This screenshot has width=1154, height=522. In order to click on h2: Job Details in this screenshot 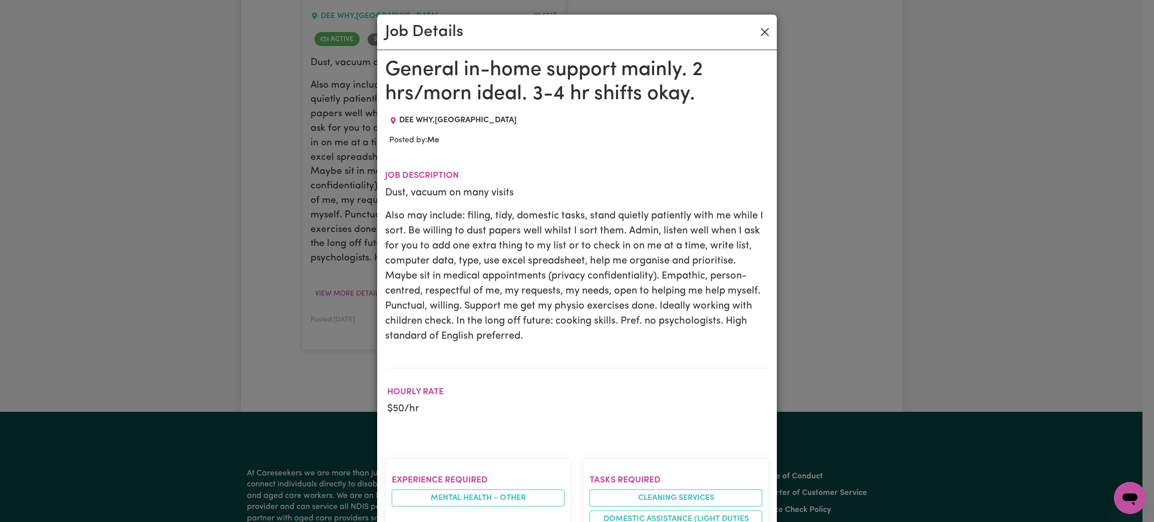, I will do `click(424, 32)`.